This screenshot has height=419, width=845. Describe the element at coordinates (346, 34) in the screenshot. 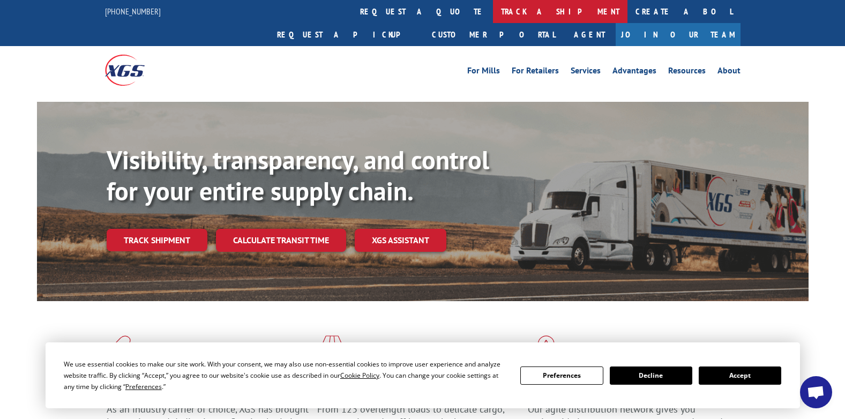

I see `a: Request a pickup` at that location.